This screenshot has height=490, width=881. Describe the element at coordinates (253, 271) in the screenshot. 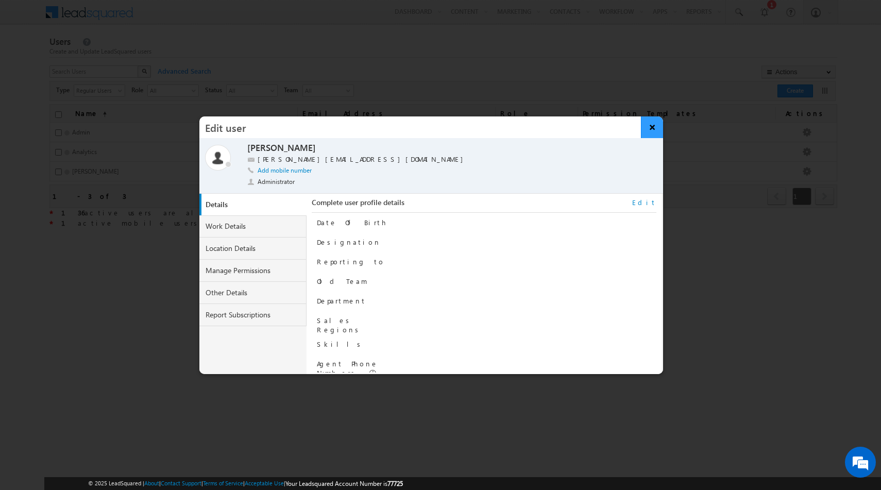

I see `a: Manage Permissions` at that location.